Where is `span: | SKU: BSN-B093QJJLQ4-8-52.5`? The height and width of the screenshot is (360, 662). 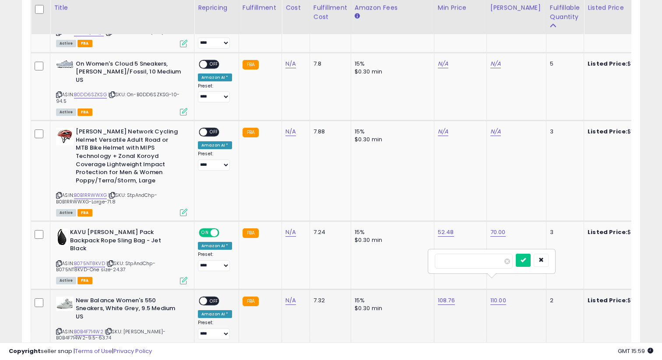 span: | SKU: BSN-B093QJJLQ4-8-52.5 is located at coordinates (145, 32).